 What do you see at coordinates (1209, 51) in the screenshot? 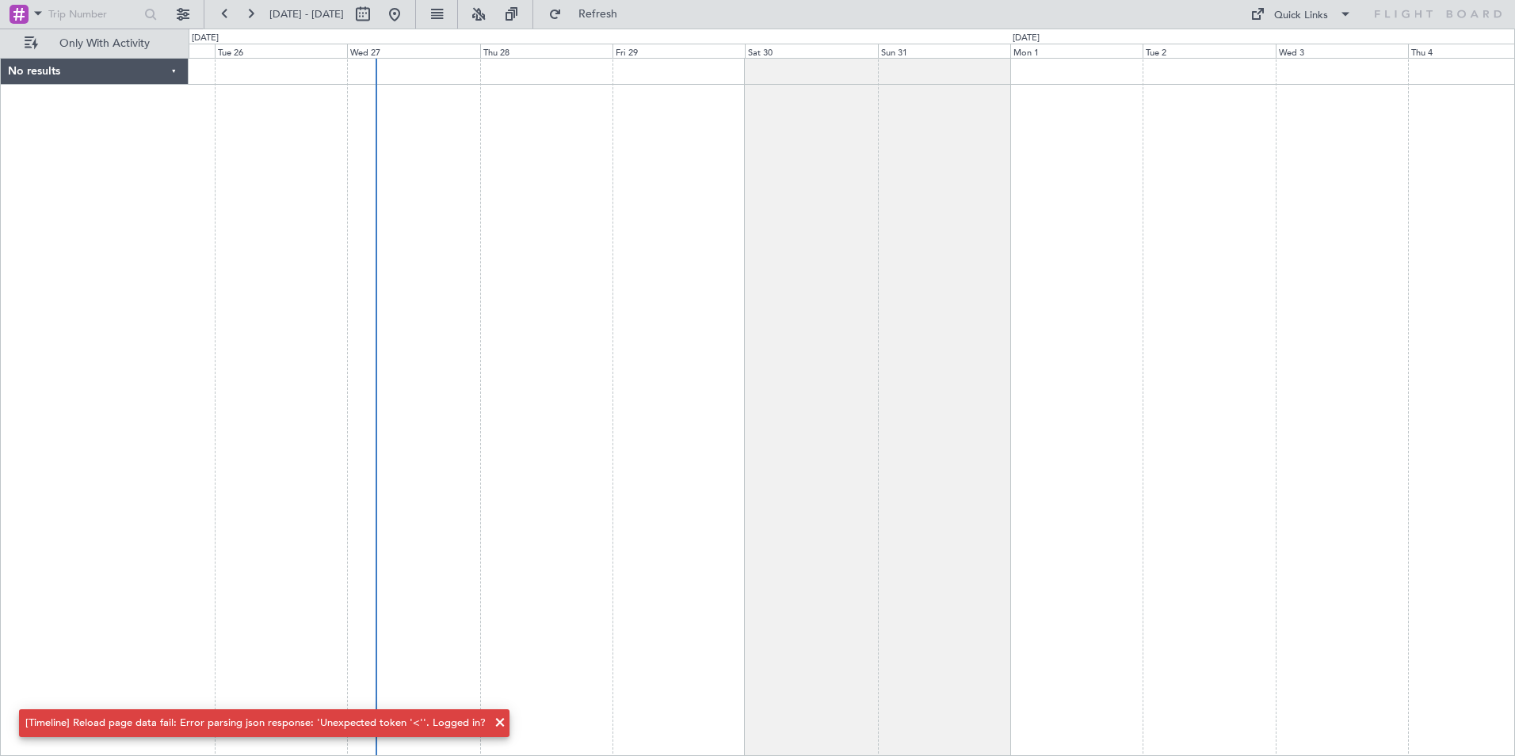
I see `div: Tue 2` at bounding box center [1209, 51].